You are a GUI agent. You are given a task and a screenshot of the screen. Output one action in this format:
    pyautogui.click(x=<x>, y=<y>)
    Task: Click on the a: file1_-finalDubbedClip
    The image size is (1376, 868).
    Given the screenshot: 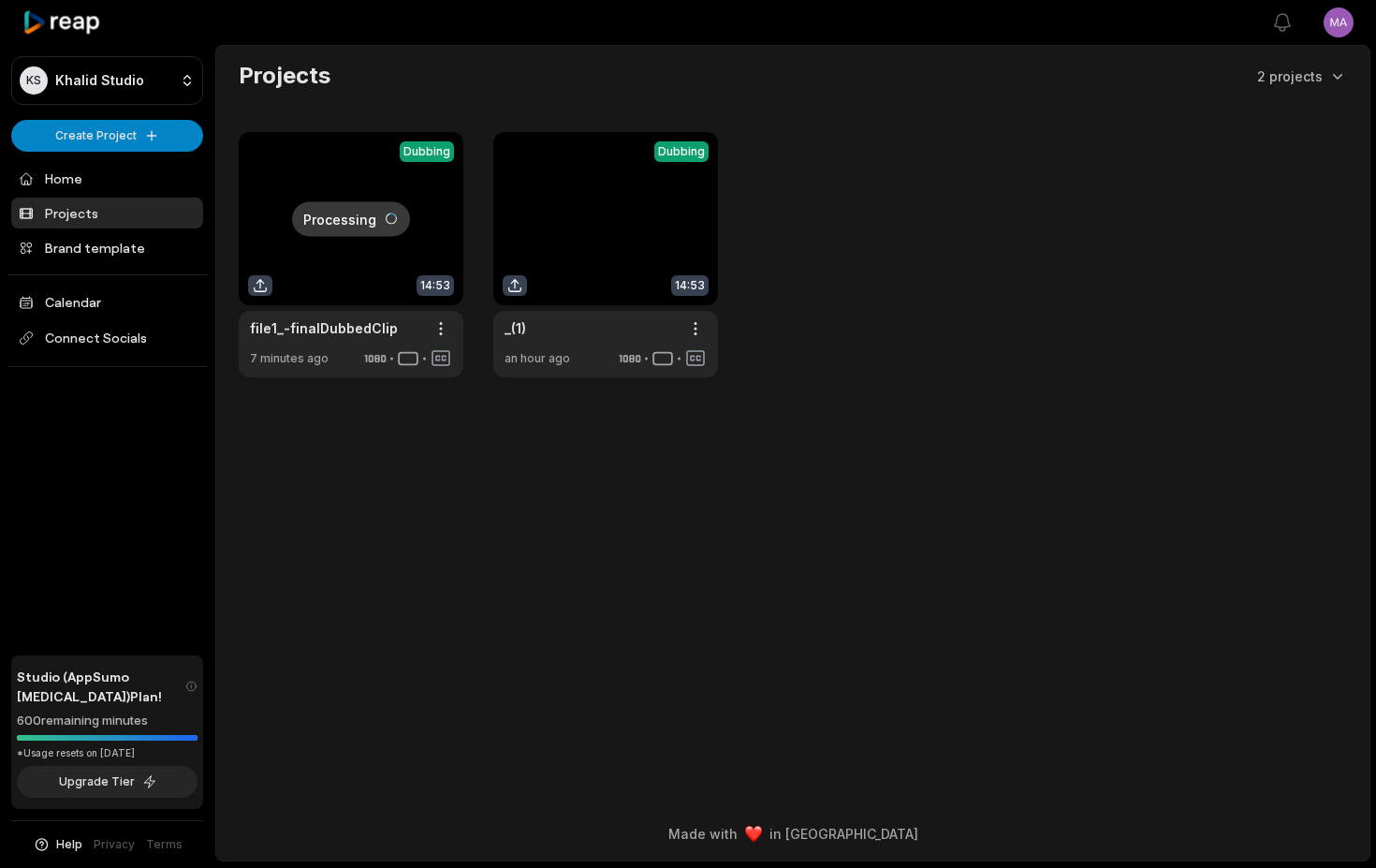 What is the action you would take?
    pyautogui.click(x=324, y=328)
    